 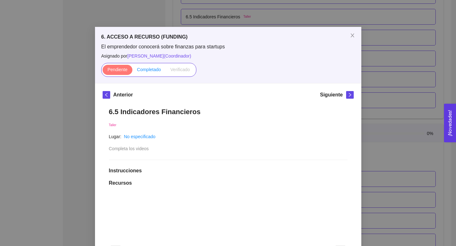 What do you see at coordinates (117, 70) in the screenshot?
I see `span: Pendiente` at bounding box center [117, 70].